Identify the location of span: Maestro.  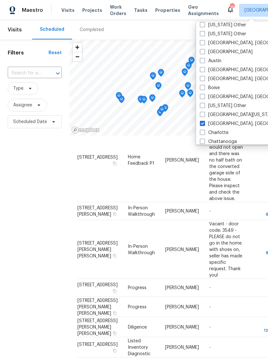
(32, 10).